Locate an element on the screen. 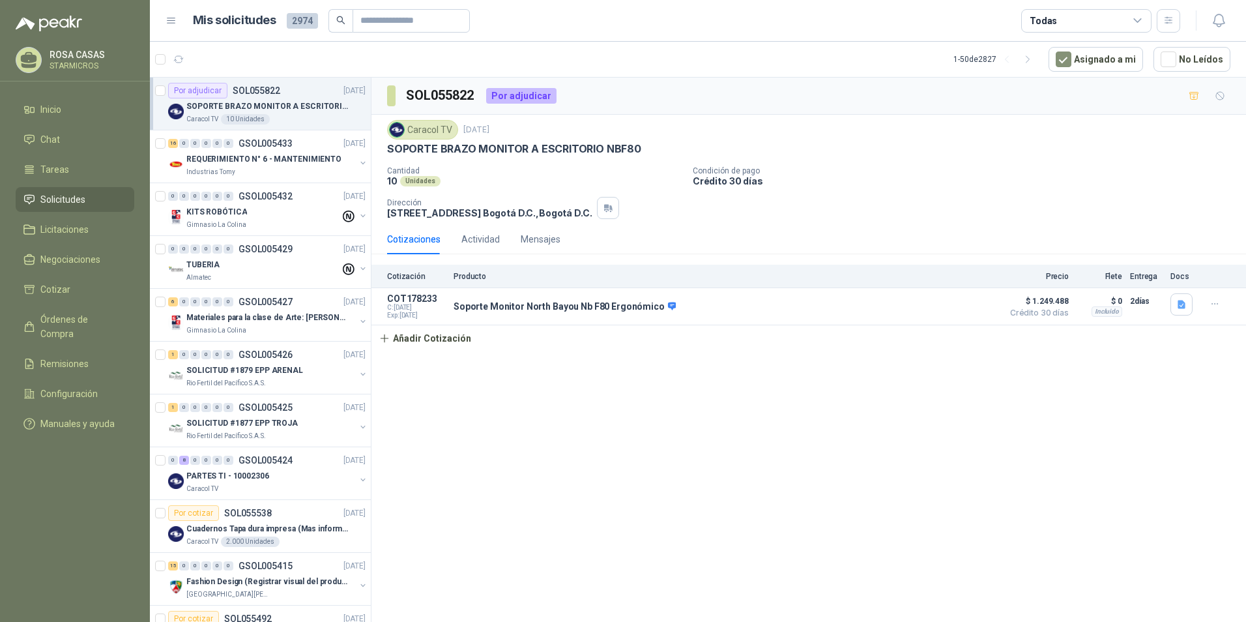 The height and width of the screenshot is (622, 1246). p: 2 días is located at coordinates (1147, 301).